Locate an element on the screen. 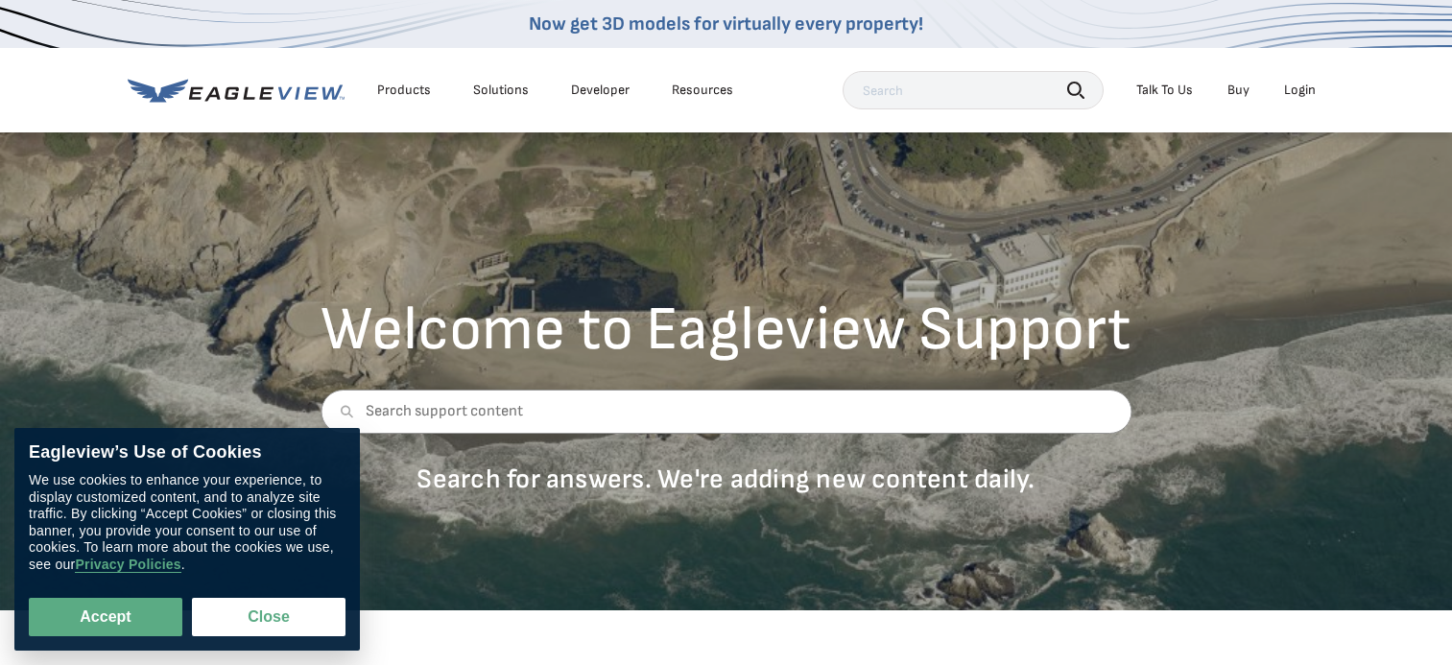 The width and height of the screenshot is (1452, 665). a: Developer is located at coordinates (600, 90).